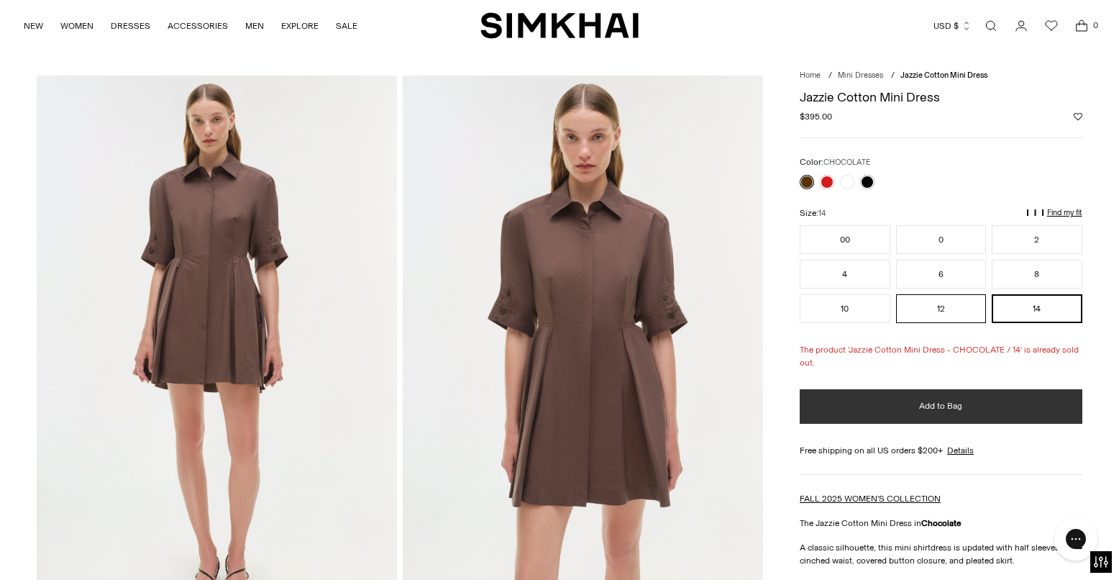  What do you see at coordinates (1021, 26) in the screenshot?
I see `a: Go to the account page` at bounding box center [1021, 26].